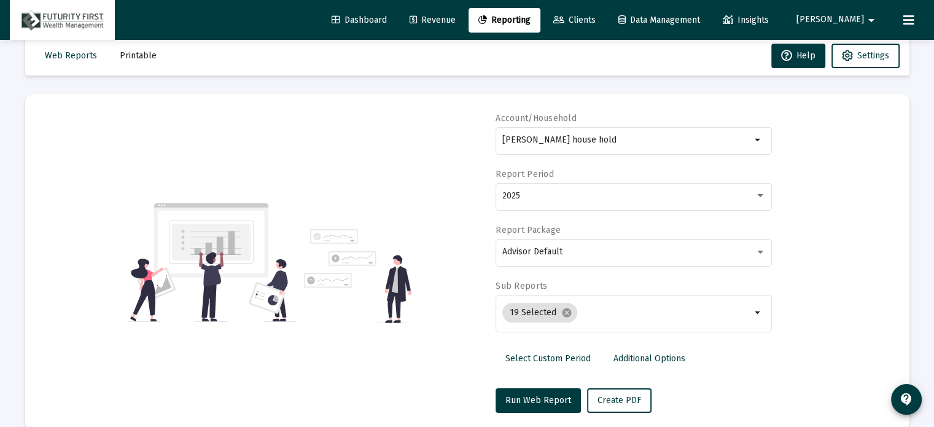  I want to click on span: Reporting, so click(504, 20).